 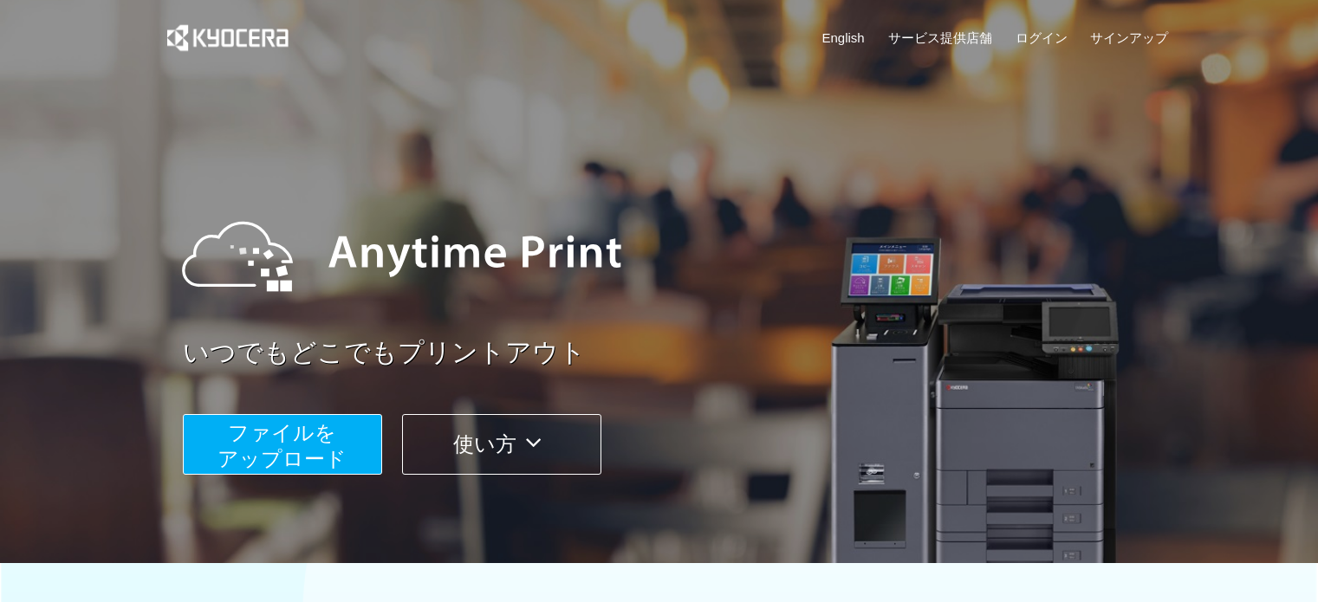 I want to click on a: ログイン, so click(x=1041, y=37).